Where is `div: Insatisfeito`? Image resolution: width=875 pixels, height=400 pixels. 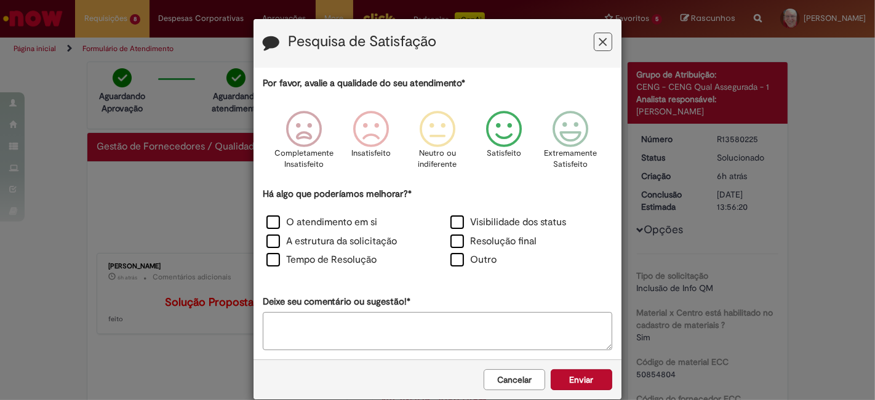
div: Insatisfeito is located at coordinates (371, 143).